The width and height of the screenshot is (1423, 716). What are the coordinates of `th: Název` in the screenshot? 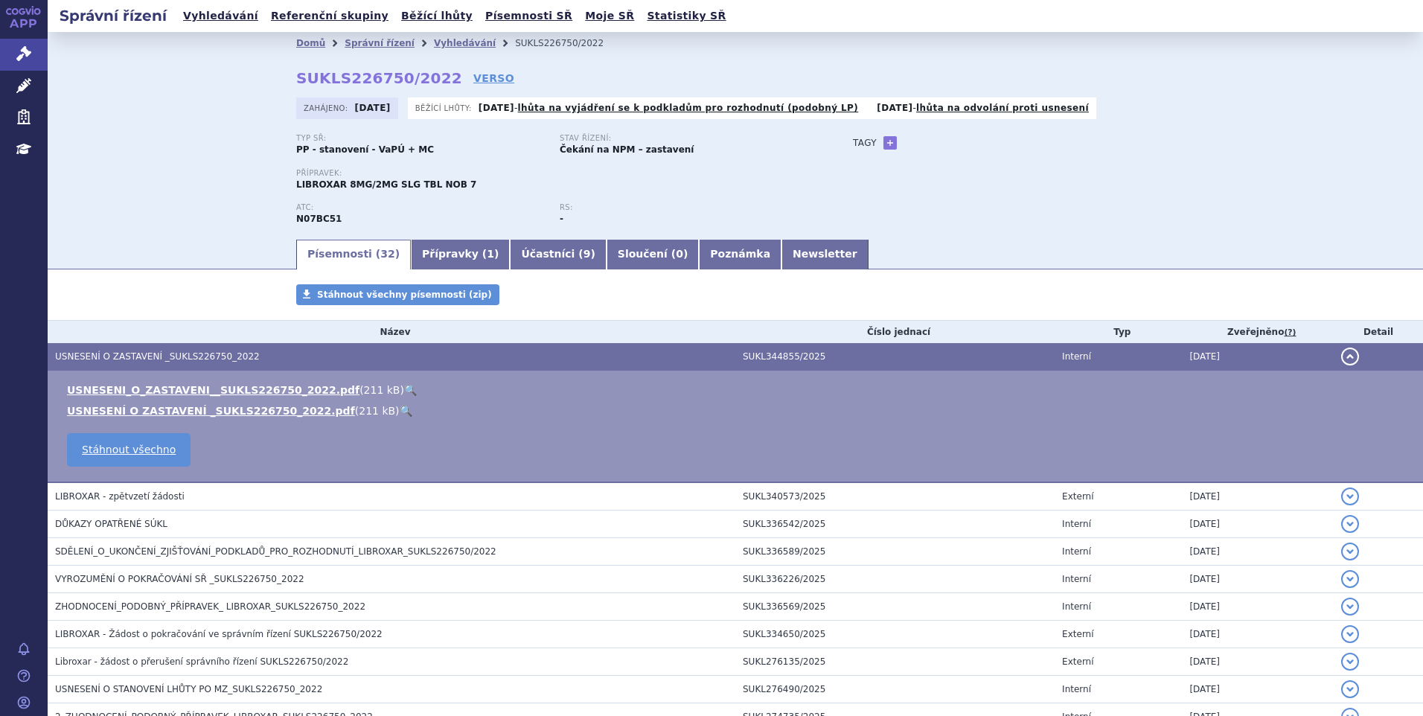 It's located at (391, 332).